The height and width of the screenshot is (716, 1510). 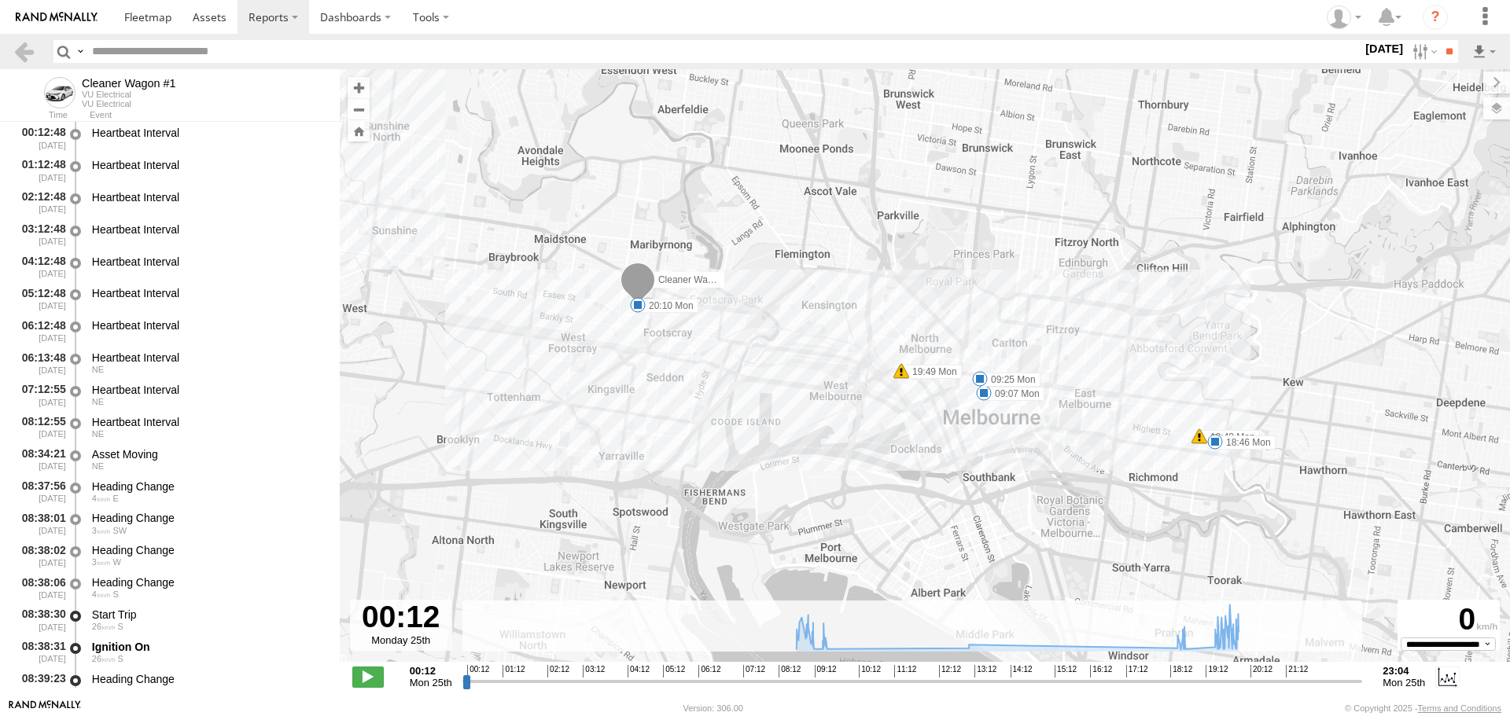 What do you see at coordinates (1460, 709) in the screenshot?
I see `a: Terms and Conditions` at bounding box center [1460, 709].